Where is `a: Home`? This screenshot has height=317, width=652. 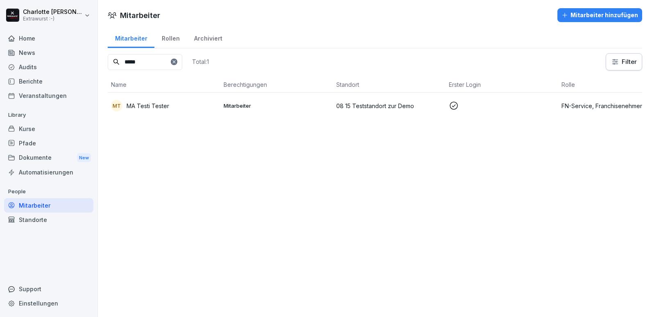
a: Home is located at coordinates (49, 38).